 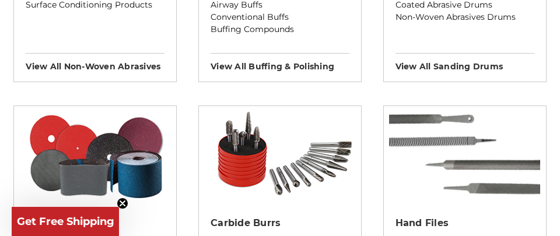 I want to click on button: Close teaser, so click(x=123, y=204).